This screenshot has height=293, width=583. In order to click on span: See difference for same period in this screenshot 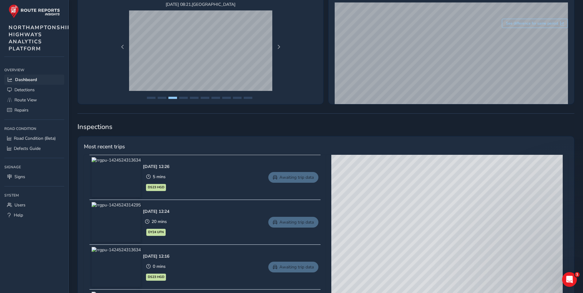, I will do `click(532, 23)`.